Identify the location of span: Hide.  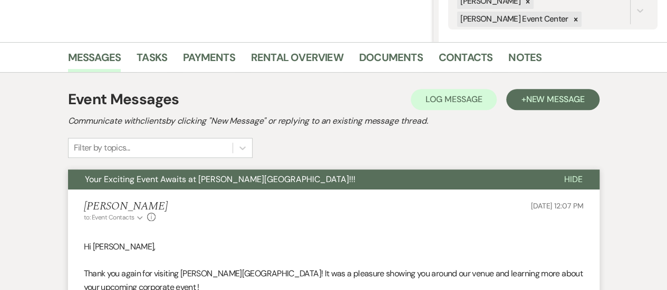
(573, 179).